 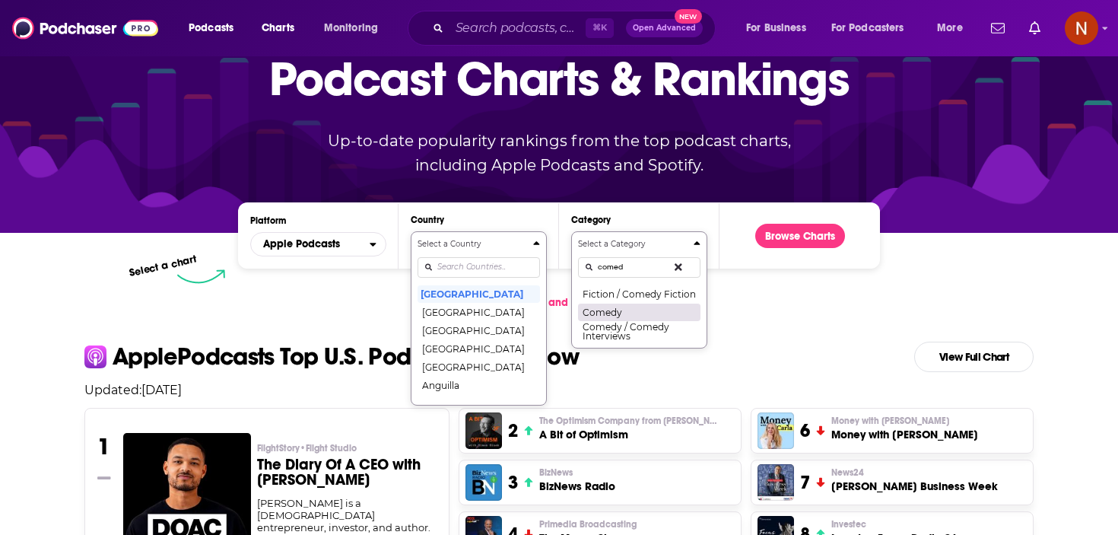 What do you see at coordinates (1082, 28) in the screenshot?
I see `span: Logged in as AdelNBM` at bounding box center [1082, 28].